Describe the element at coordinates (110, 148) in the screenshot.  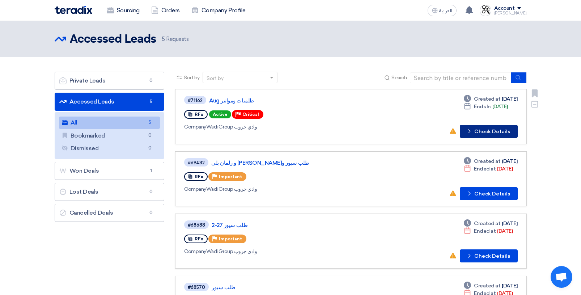
I see `a: Dismissed` at that location.